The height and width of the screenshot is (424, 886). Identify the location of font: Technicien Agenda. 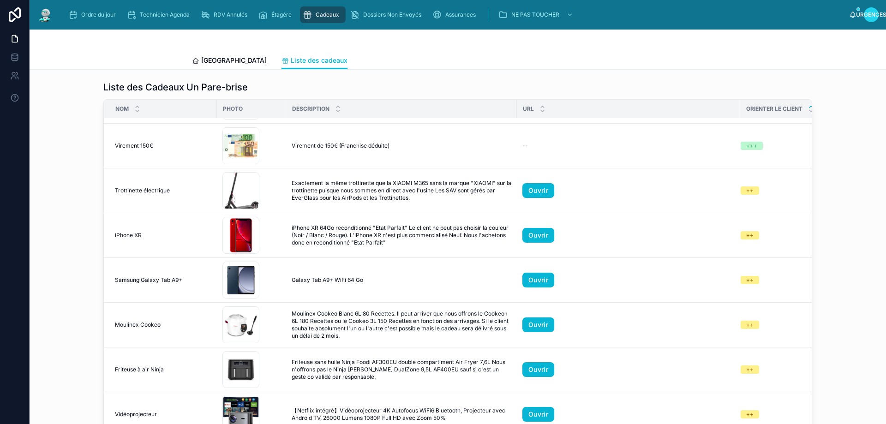
(165, 14).